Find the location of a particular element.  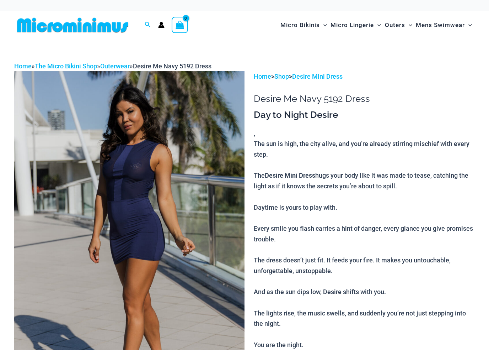

a: Mens SwimwearMenu ToggleMenu Toggle is located at coordinates (444, 25).